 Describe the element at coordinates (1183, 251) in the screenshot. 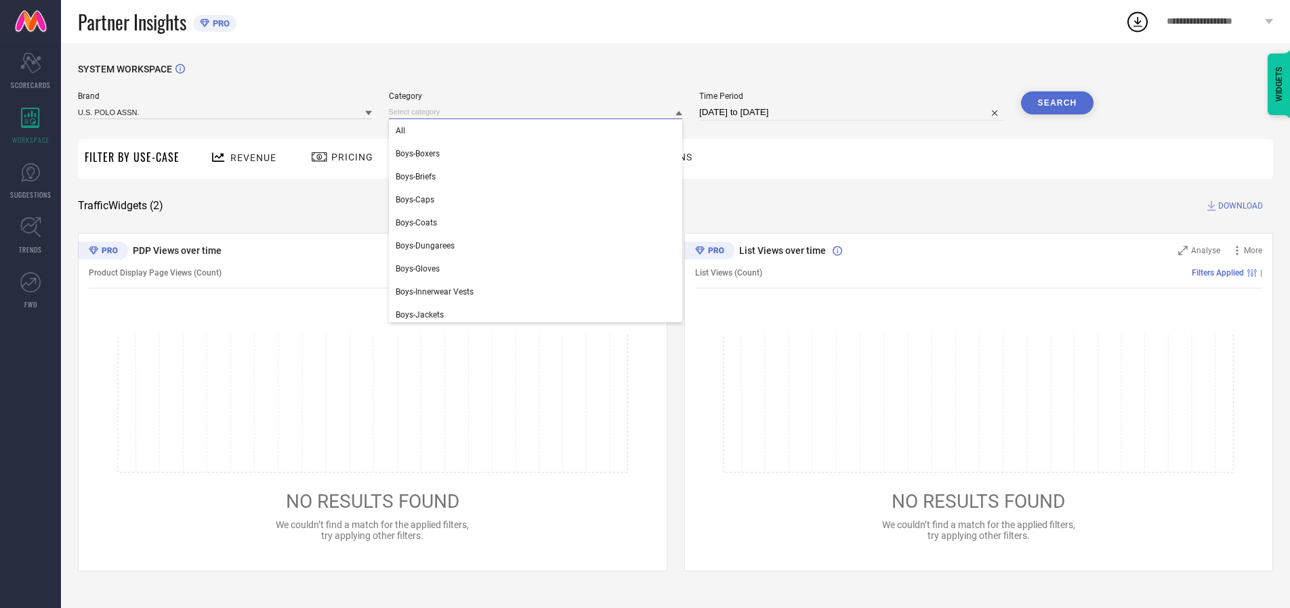

I see `svg: Zoom` at that location.